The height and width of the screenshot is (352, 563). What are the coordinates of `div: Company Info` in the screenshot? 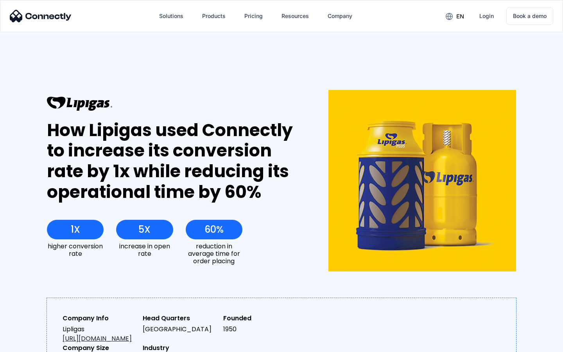 It's located at (99, 318).